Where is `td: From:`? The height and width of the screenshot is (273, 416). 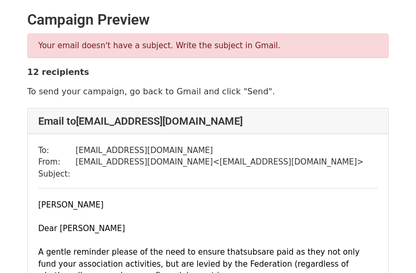
td: From: is located at coordinates (57, 162).